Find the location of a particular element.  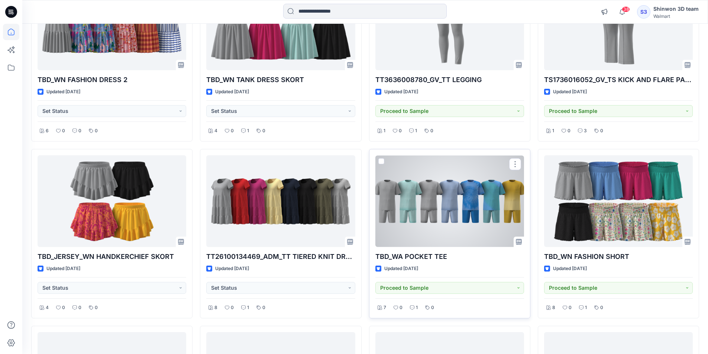

div: Walmart is located at coordinates (676, 16).